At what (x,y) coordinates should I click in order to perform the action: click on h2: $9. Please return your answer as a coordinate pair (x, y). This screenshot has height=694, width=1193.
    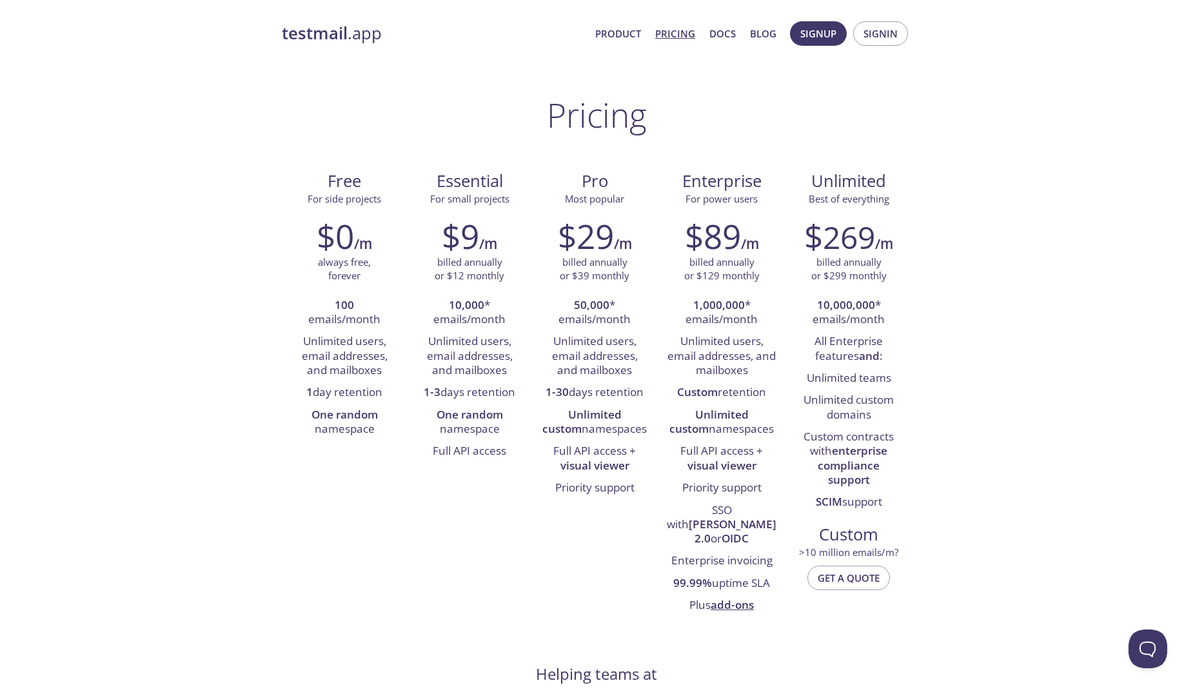
    Looking at the image, I should click on (461, 236).